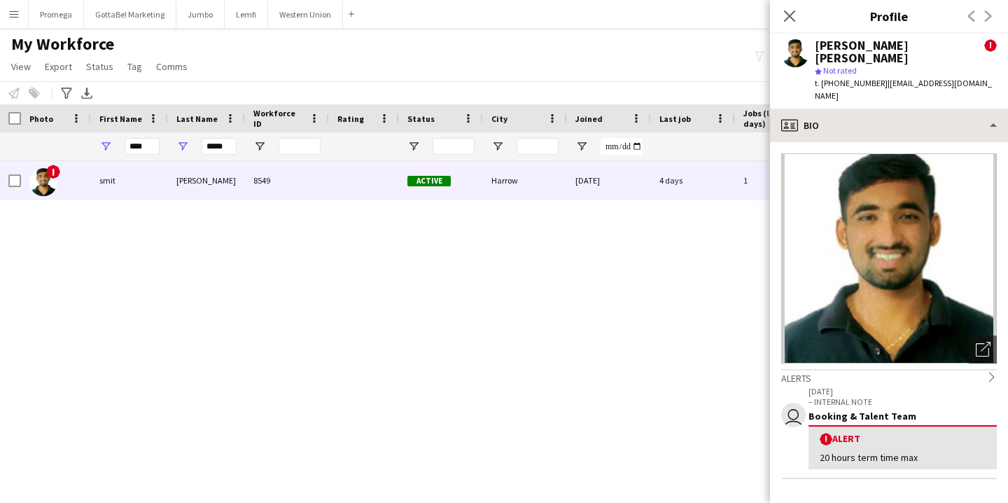 This screenshot has width=1008, height=503. Describe the element at coordinates (693, 180) in the screenshot. I see `div: 4 days` at that location.